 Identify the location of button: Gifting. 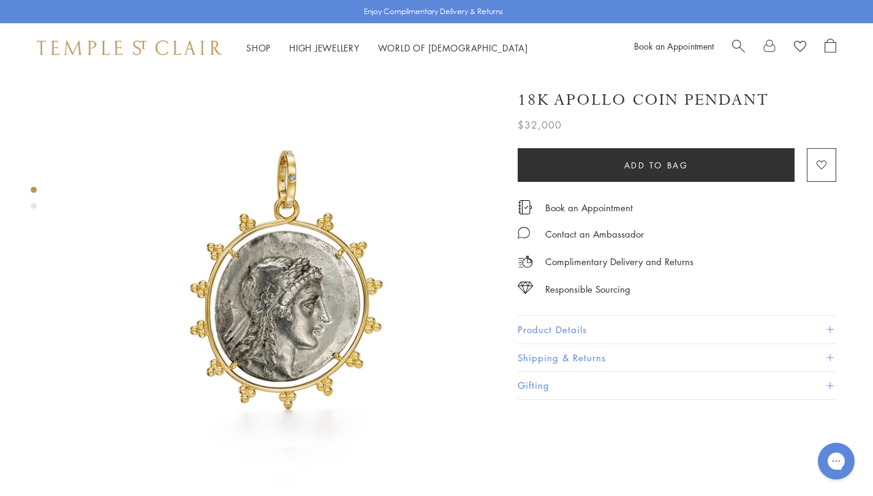
(677, 385).